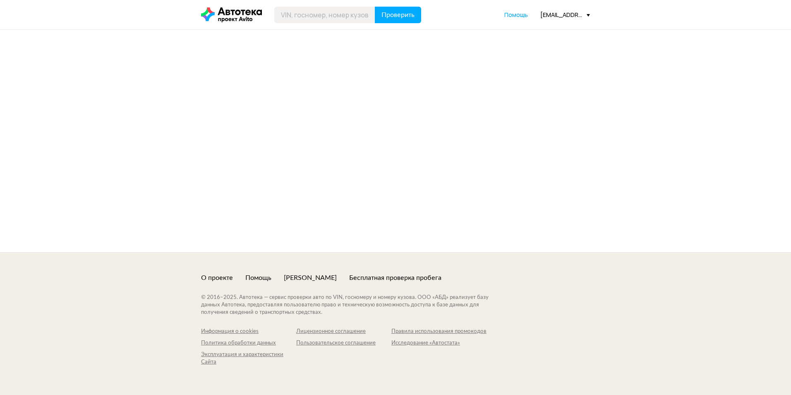 The height and width of the screenshot is (395, 791). What do you see at coordinates (249, 358) in the screenshot?
I see `a: Эксплуатация и характеристики Сайта` at bounding box center [249, 358].